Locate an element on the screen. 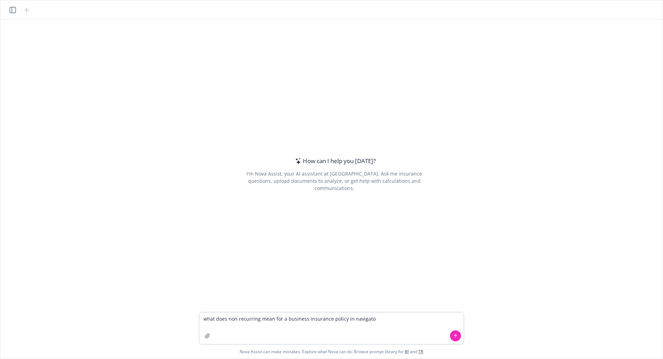 Image resolution: width=663 pixels, height=359 pixels. span: Nova Assist can make mistakes. Explore what Nova can do: Browse prompt library for and is located at coordinates (331, 351).